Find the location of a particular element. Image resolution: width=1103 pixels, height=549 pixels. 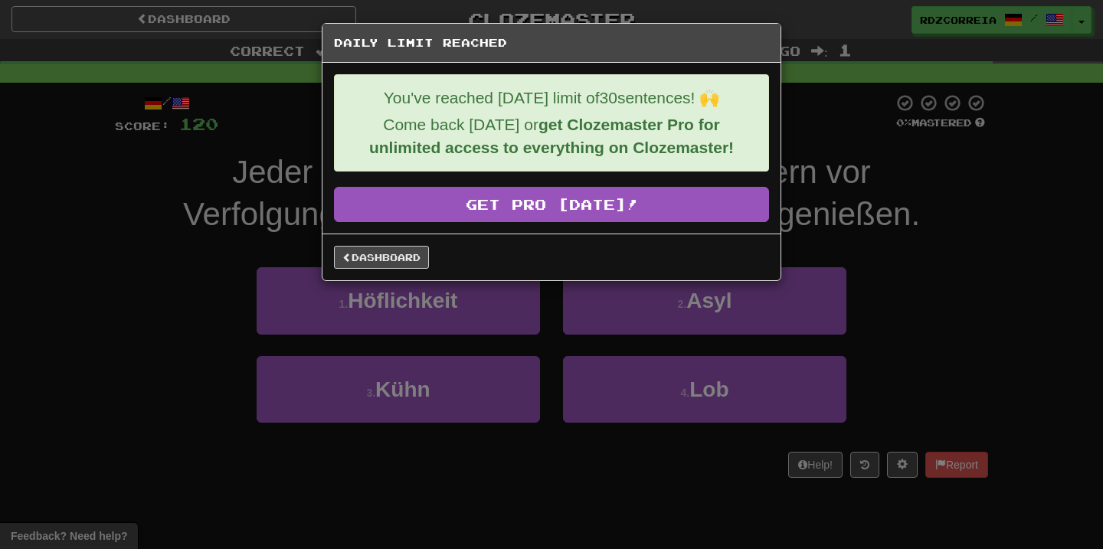

a: Dashboard is located at coordinates (382, 257).